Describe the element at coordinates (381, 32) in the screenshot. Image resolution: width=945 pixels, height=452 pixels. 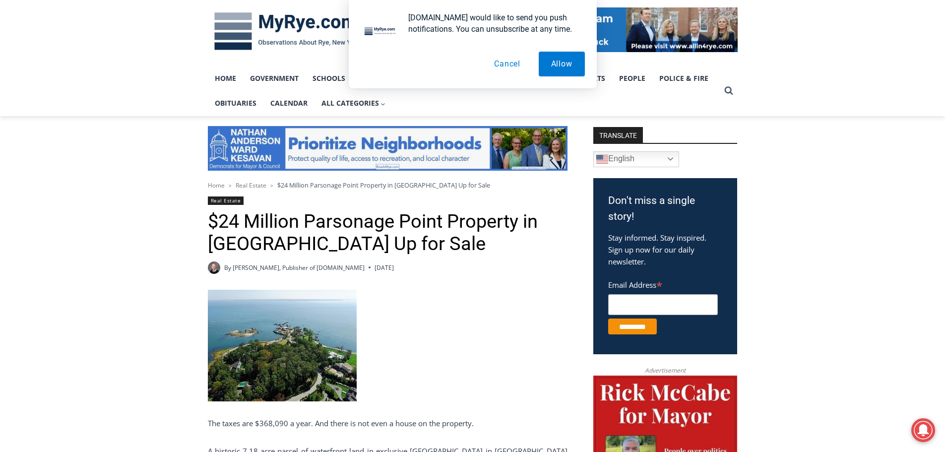
I see `img: notification icon` at that location.